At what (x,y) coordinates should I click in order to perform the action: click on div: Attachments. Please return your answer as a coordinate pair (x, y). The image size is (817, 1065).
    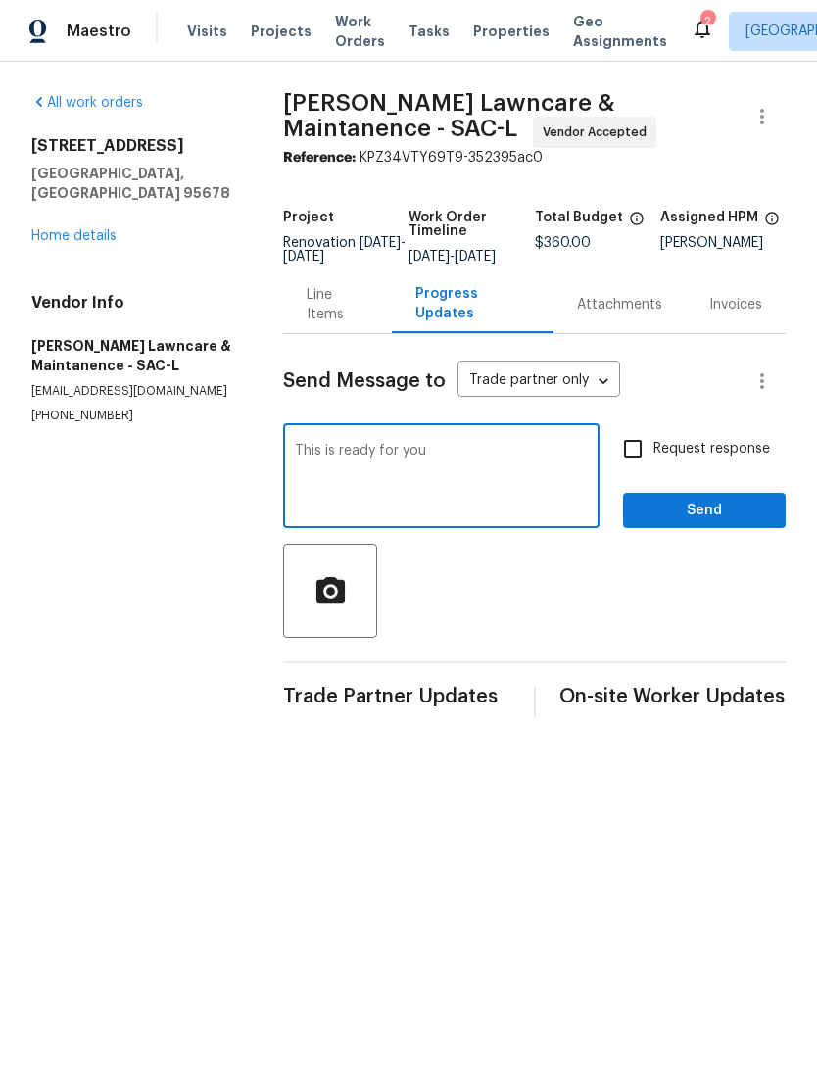
    Looking at the image, I should click on (619, 305).